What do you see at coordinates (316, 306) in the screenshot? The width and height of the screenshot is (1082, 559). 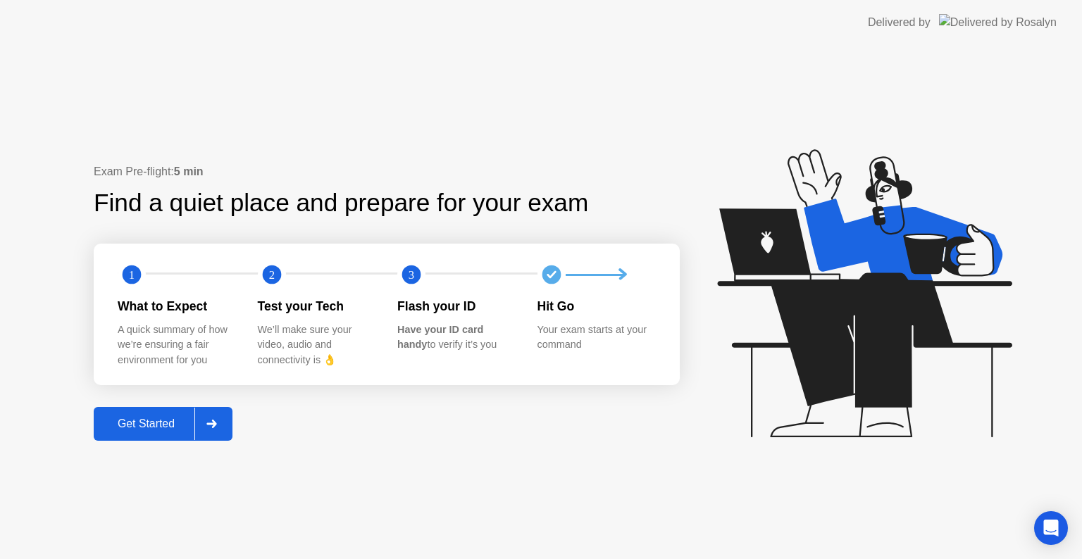 I see `div: Test your Tech` at bounding box center [316, 306].